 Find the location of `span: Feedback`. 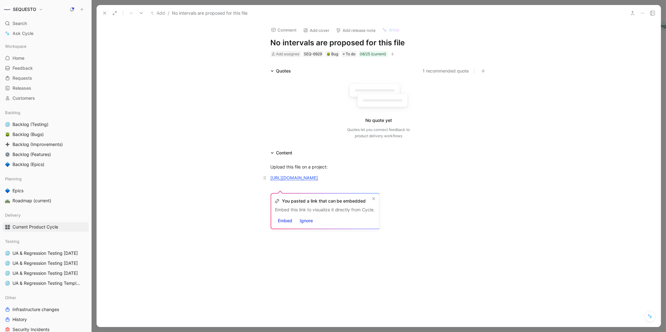

span: Feedback is located at coordinates (22, 68).